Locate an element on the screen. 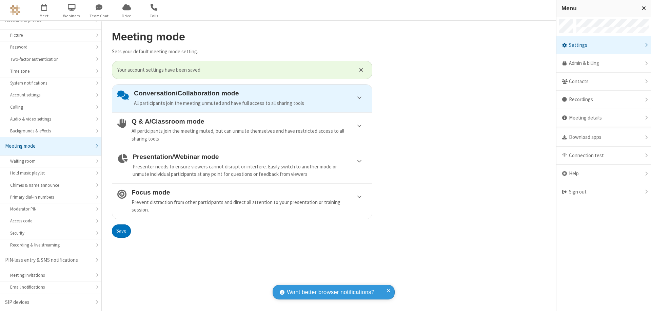 This screenshot has width=651, height=311. button: Close alert is located at coordinates (361, 70).